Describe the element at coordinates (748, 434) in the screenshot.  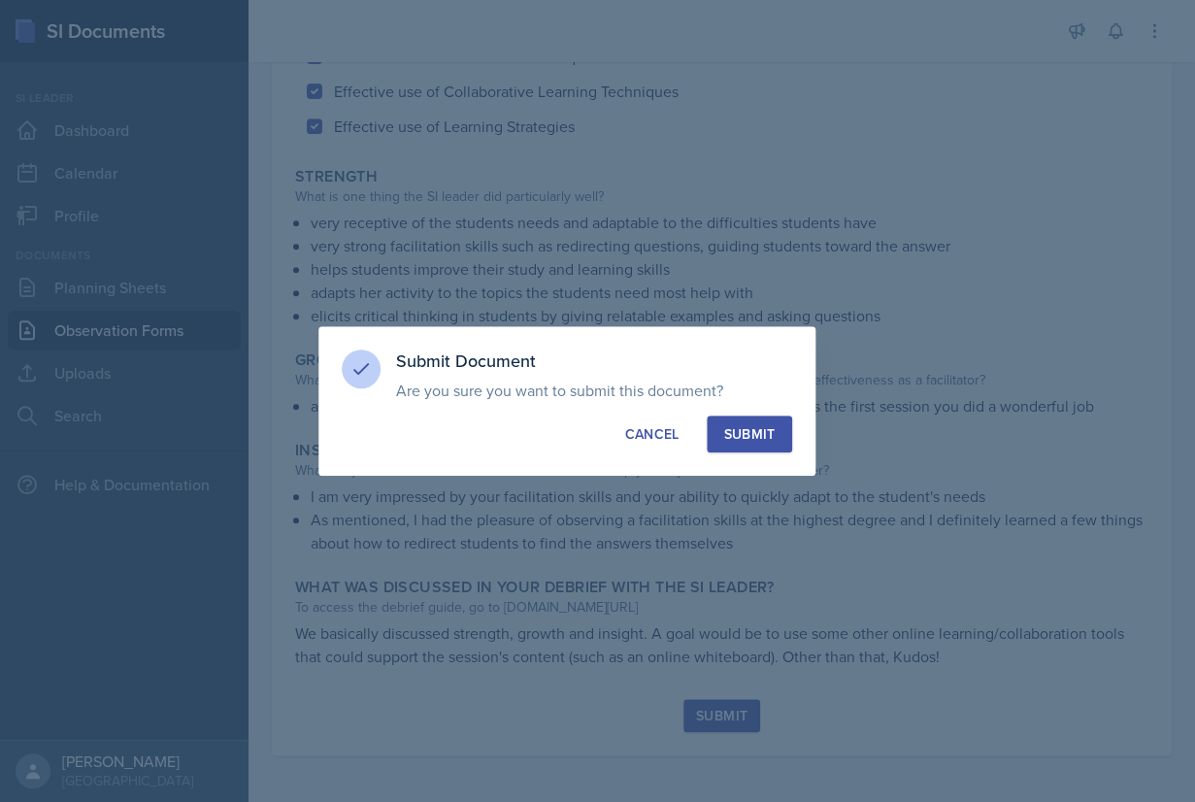
I see `button: Submit` at that location.